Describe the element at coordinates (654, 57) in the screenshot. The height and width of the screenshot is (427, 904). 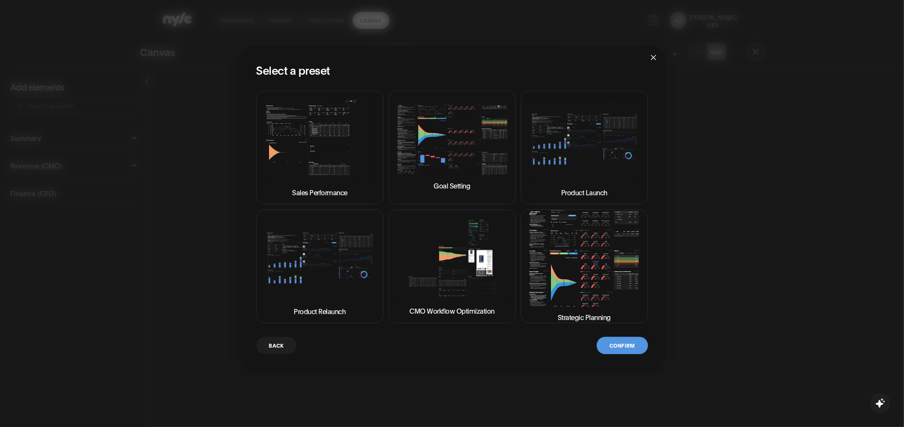
I see `button: Close` at that location.